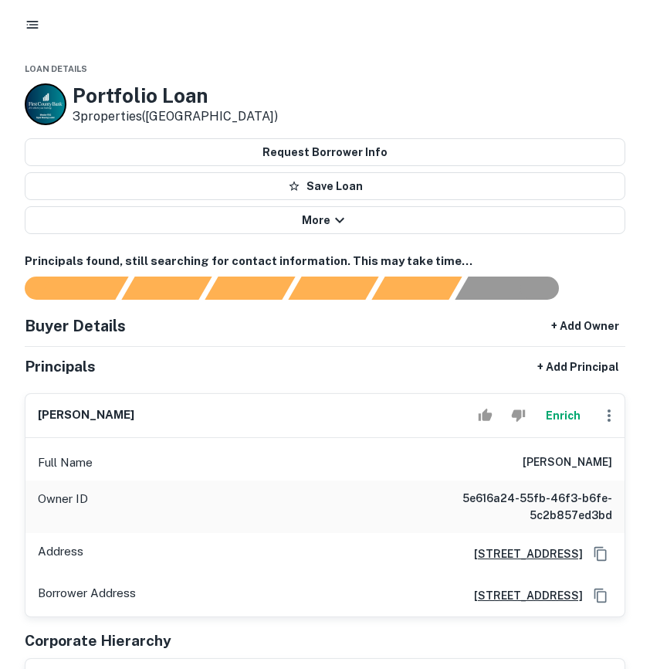 This screenshot has width=650, height=669. What do you see at coordinates (60, 366) in the screenshot?
I see `h5: Principals` at bounding box center [60, 366].